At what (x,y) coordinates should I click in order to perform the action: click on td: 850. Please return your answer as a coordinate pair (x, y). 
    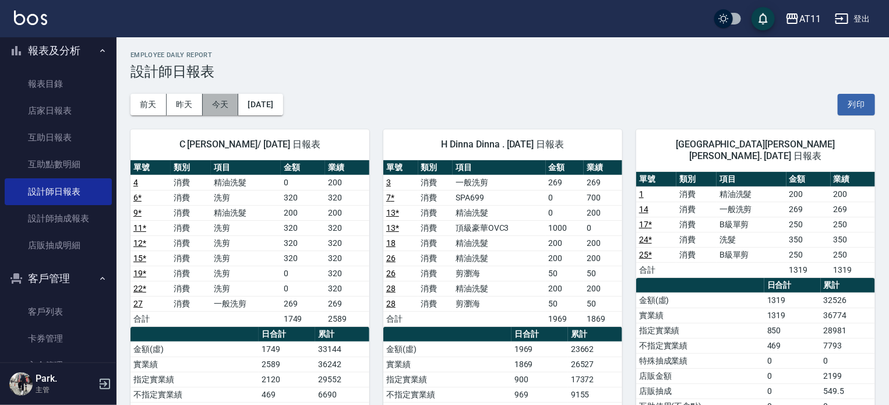
    Looking at the image, I should click on (792, 330).